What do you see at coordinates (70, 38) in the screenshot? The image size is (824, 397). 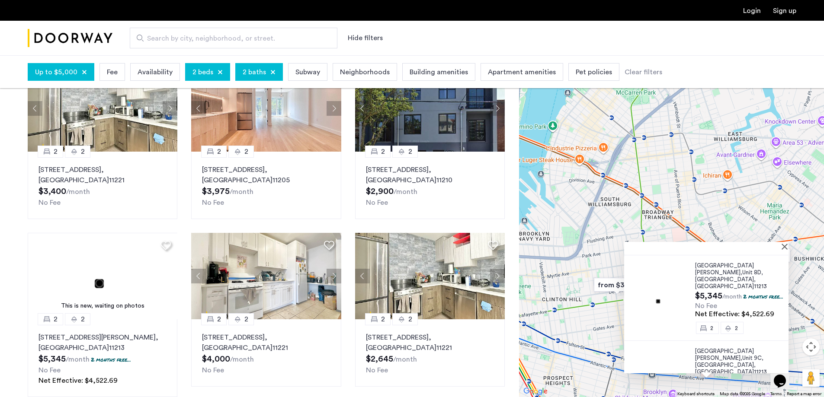 I see `img: logo` at bounding box center [70, 38].